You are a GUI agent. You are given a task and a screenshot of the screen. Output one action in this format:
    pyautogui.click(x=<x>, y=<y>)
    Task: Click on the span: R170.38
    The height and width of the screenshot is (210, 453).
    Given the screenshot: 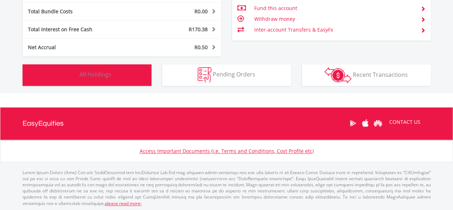 What is the action you would take?
    pyautogui.click(x=198, y=29)
    